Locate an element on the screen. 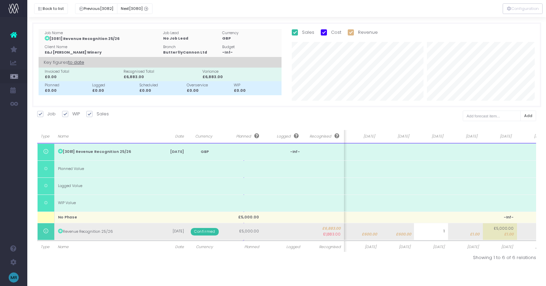 The height and width of the screenshot is (286, 546). td: Revenue Recognition 25/26 is located at coordinates (105, 231).